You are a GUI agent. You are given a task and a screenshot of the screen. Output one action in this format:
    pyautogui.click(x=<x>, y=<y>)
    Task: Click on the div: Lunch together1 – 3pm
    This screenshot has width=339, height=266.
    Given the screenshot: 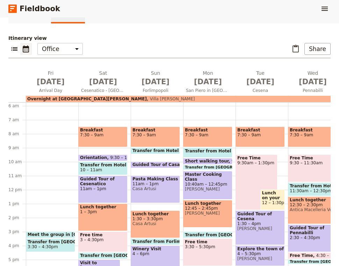 What is the action you would take?
    pyautogui.click(x=103, y=217)
    